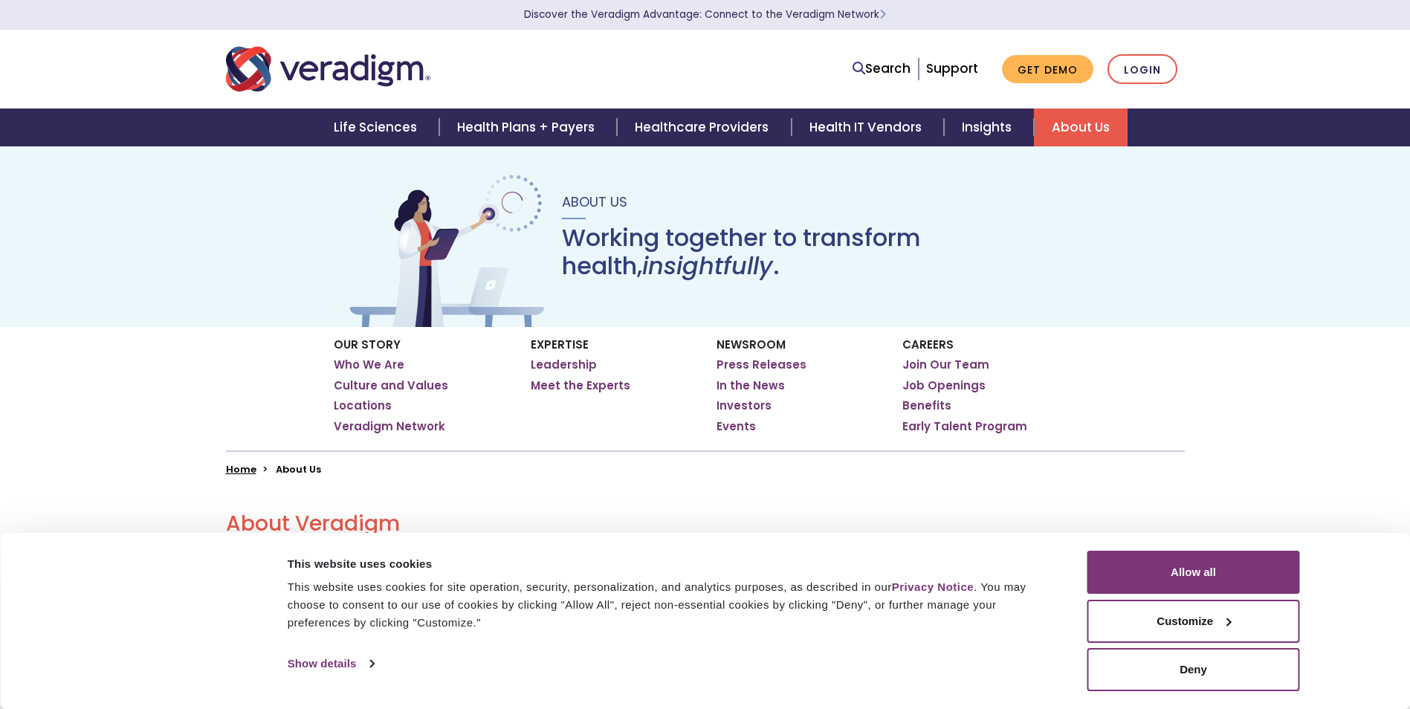 The height and width of the screenshot is (709, 1410). What do you see at coordinates (944, 386) in the screenshot?
I see `a: Job Openings` at bounding box center [944, 386].